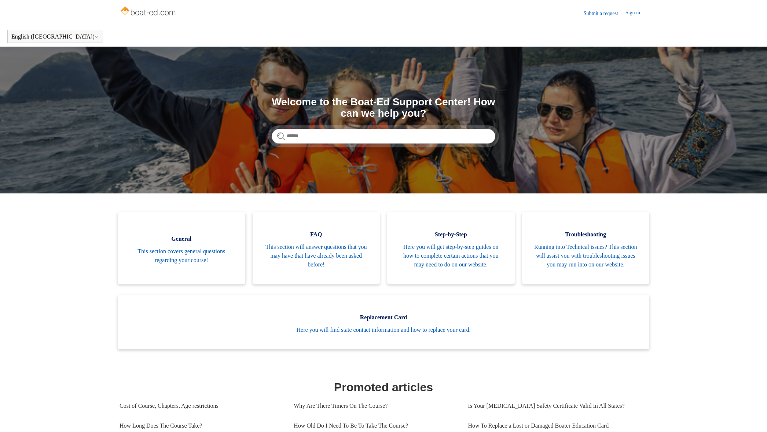  What do you see at coordinates (637, 13) in the screenshot?
I see `a: Sign in` at bounding box center [637, 13].